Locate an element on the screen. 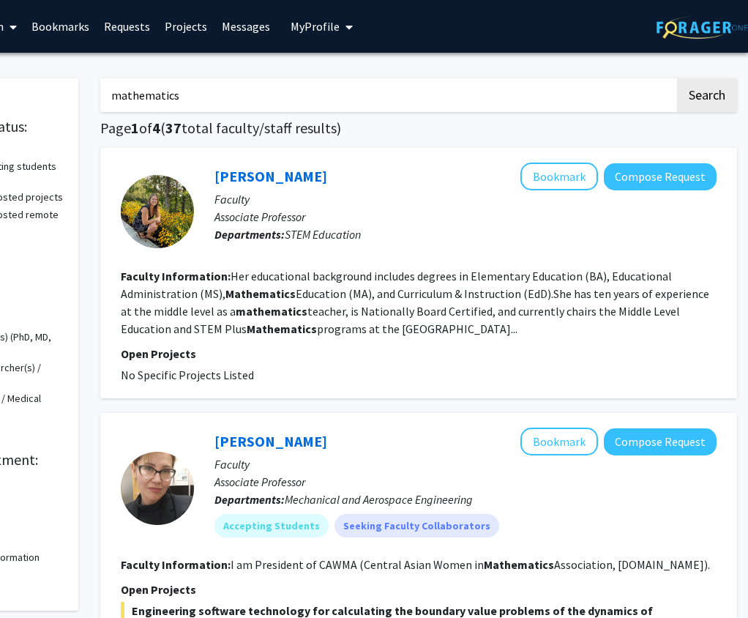 The width and height of the screenshot is (748, 618). button: Compose Request to Bakhyt Alipova is located at coordinates (660, 441).